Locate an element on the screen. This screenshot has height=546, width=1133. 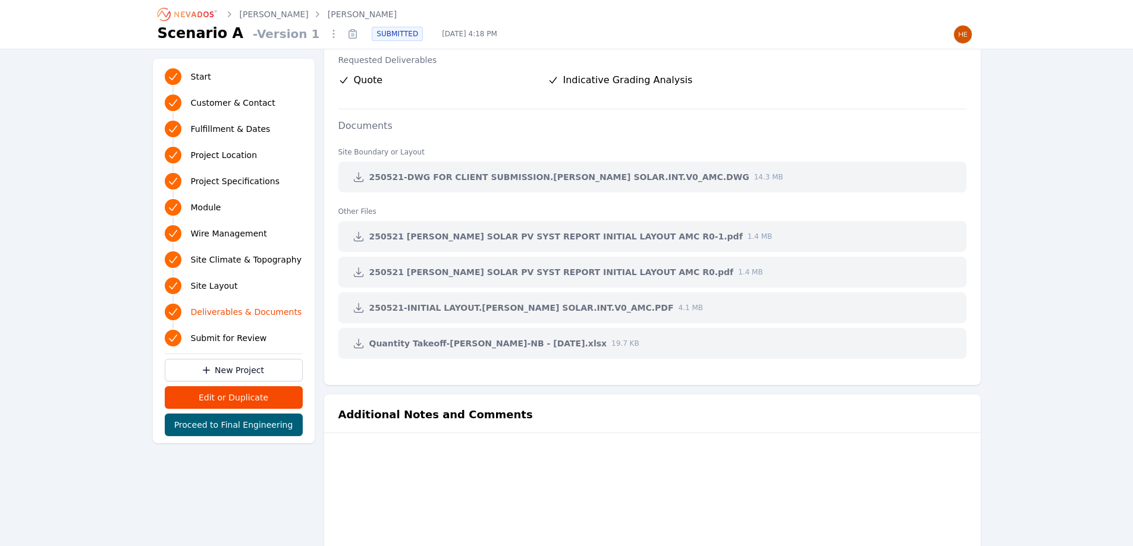
span: Project Specifications is located at coordinates (235, 181).